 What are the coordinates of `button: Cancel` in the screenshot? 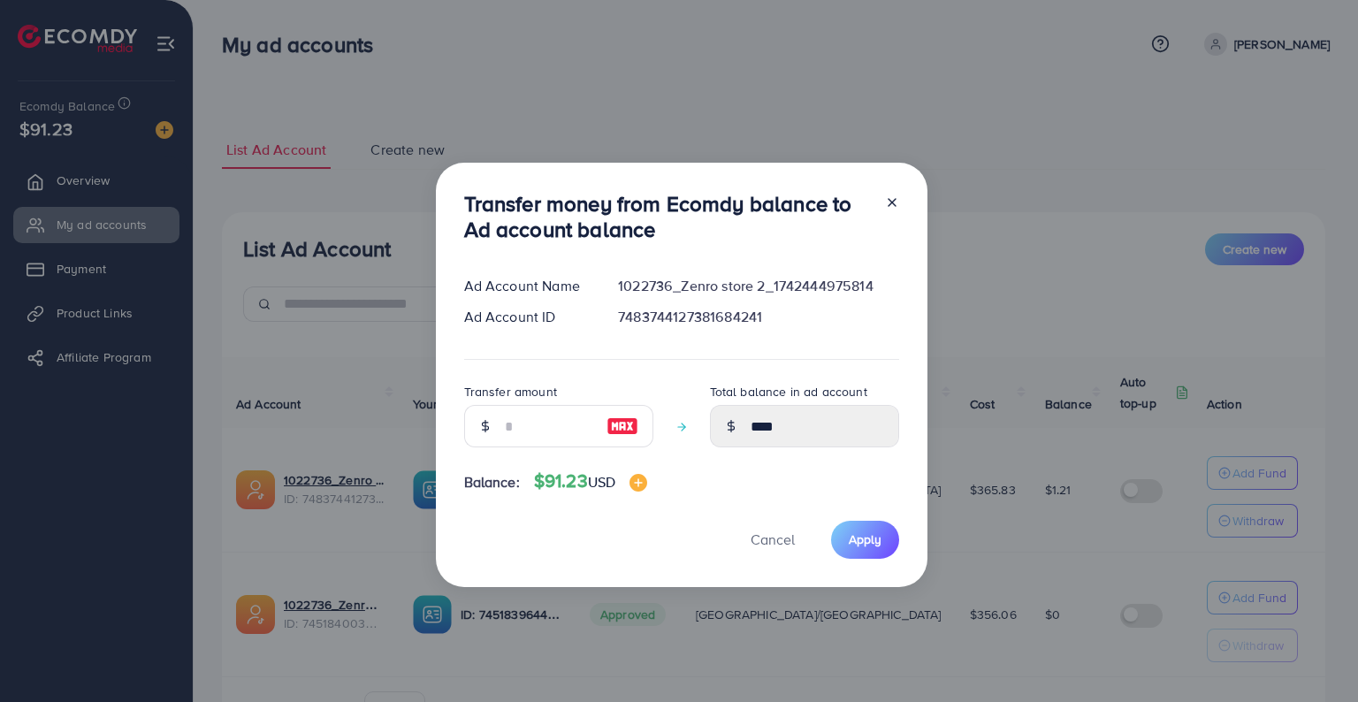 It's located at (773, 539).